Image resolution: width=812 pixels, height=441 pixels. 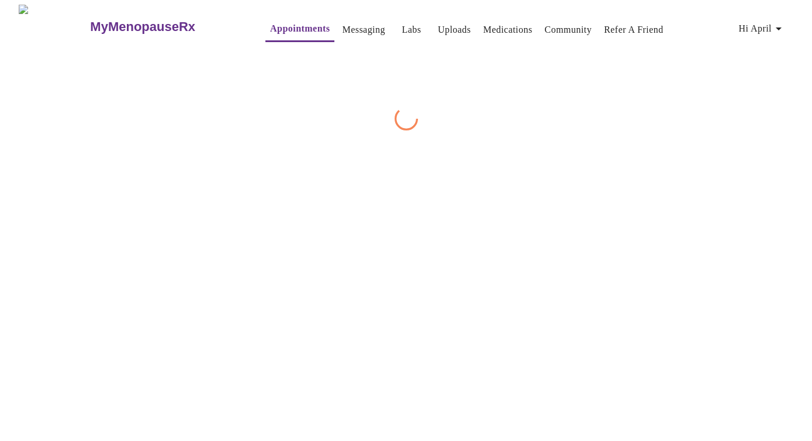 What do you see at coordinates (165, 27) in the screenshot?
I see `a: MyMenopauseRx` at bounding box center [165, 27].